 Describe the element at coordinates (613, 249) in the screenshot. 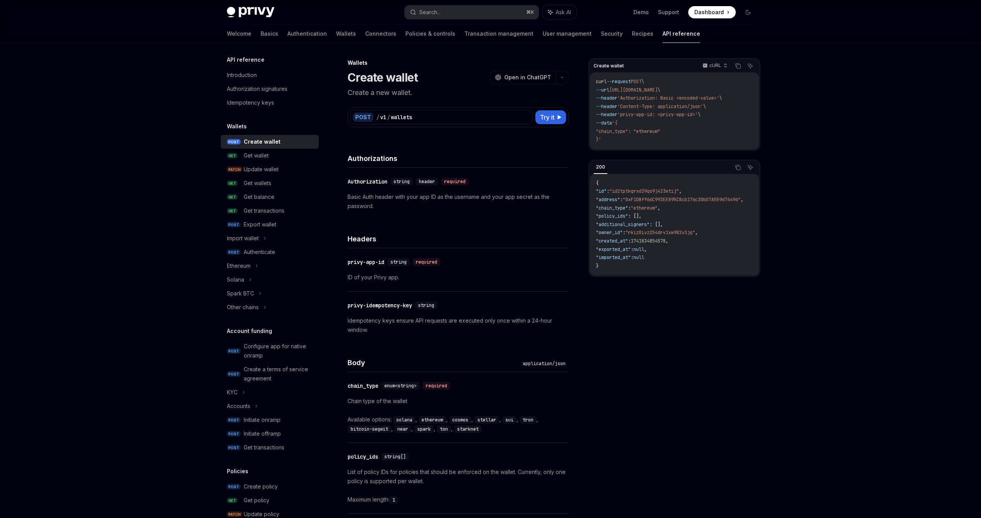

I see `span: "exported_at"` at that location.